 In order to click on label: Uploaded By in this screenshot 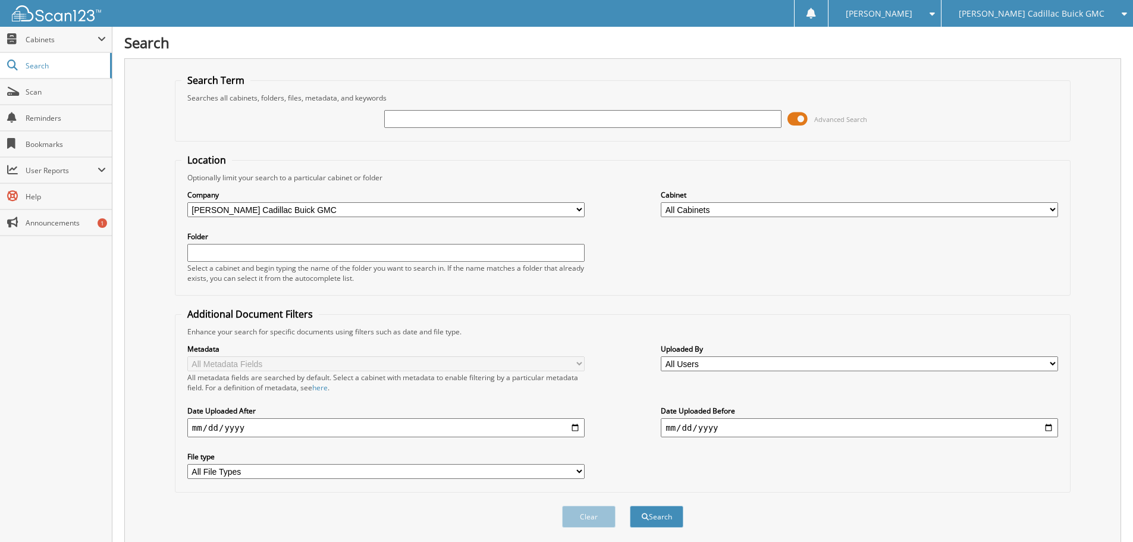, I will do `click(859, 348)`.